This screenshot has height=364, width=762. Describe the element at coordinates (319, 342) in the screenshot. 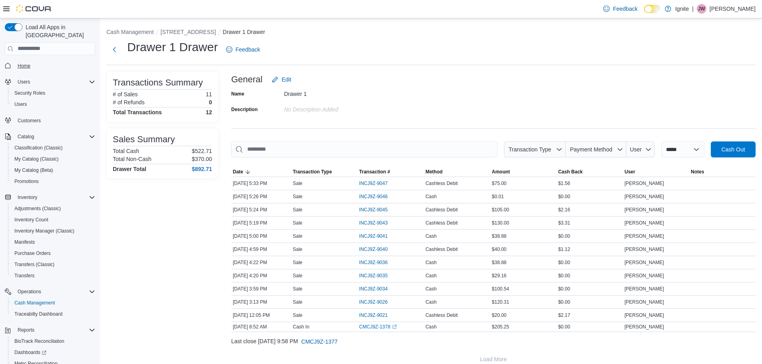

I see `button: CMCJ9Z-1377` at that location.